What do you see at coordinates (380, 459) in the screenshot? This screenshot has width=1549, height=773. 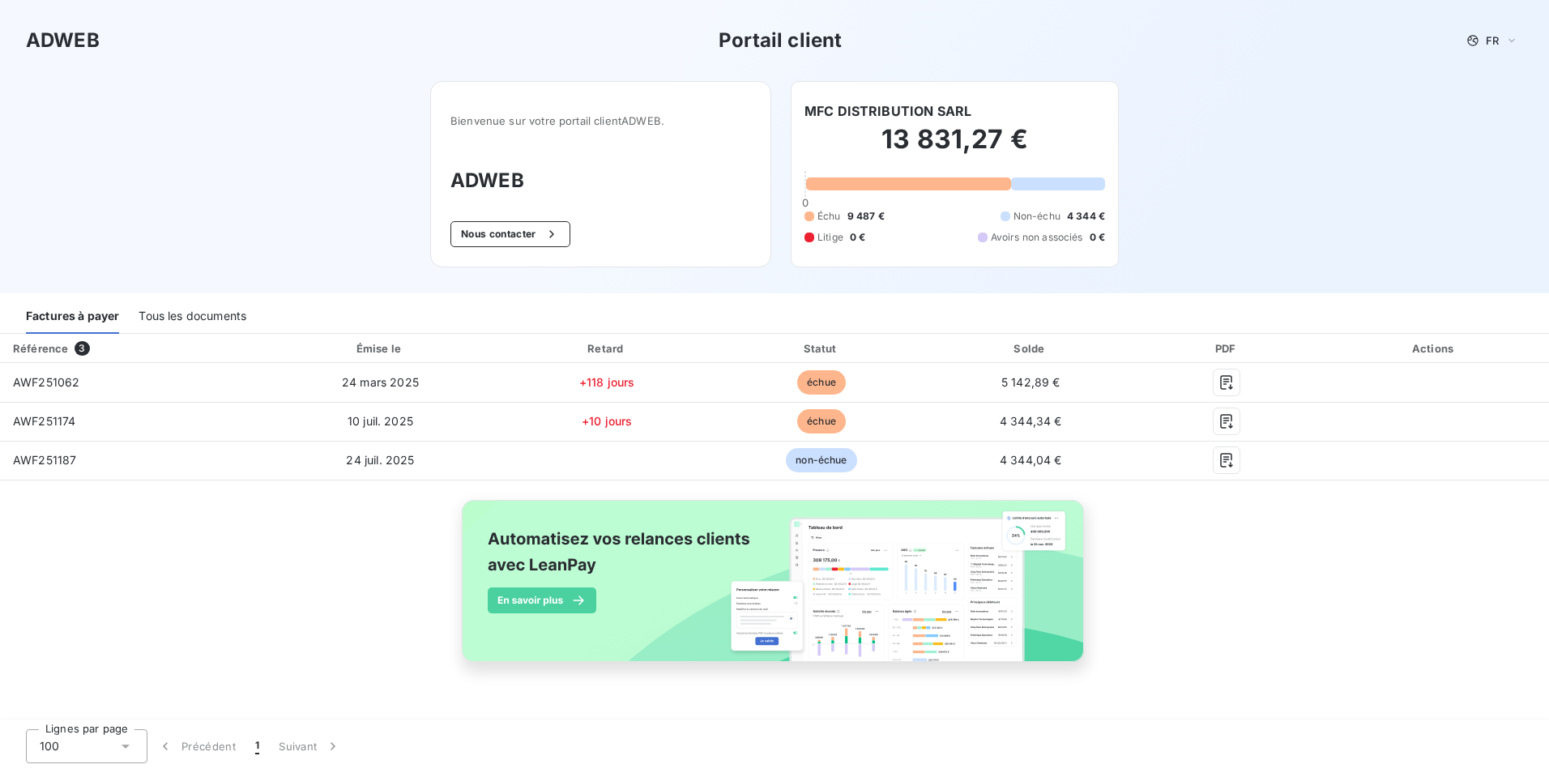 I see `span: 24 juil. 2025` at bounding box center [380, 459].